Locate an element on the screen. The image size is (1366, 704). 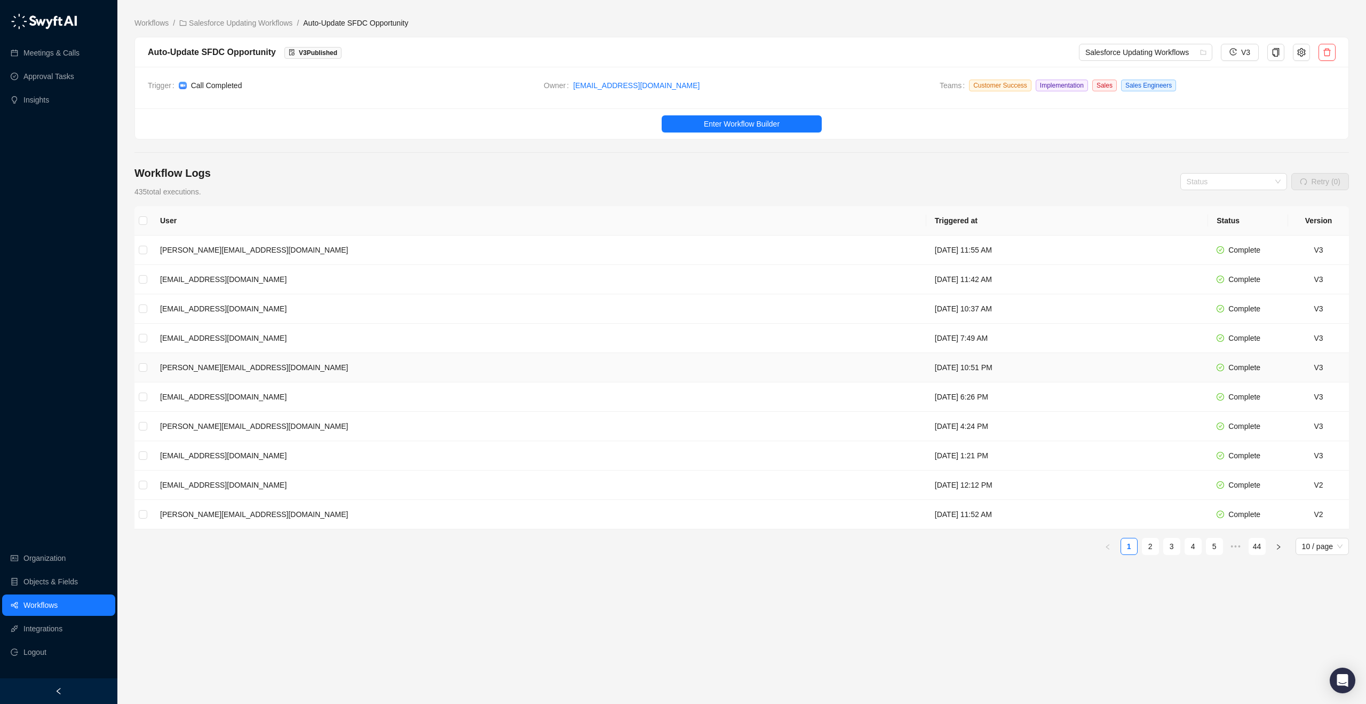
a: Approval Tasks is located at coordinates (49, 76).